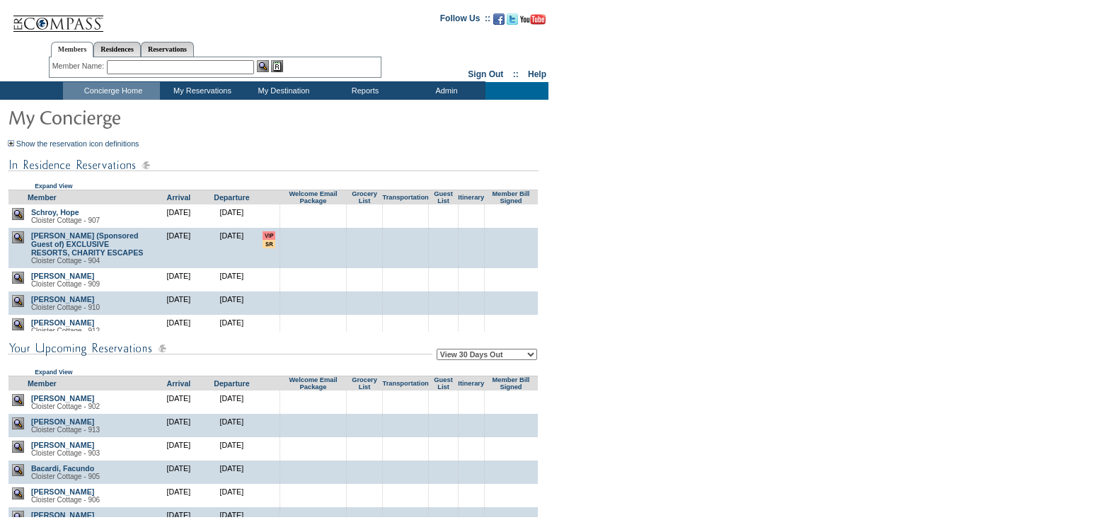 The image size is (1116, 532). Describe the element at coordinates (65, 406) in the screenshot. I see `span: Cloister Cottage - 902` at that location.